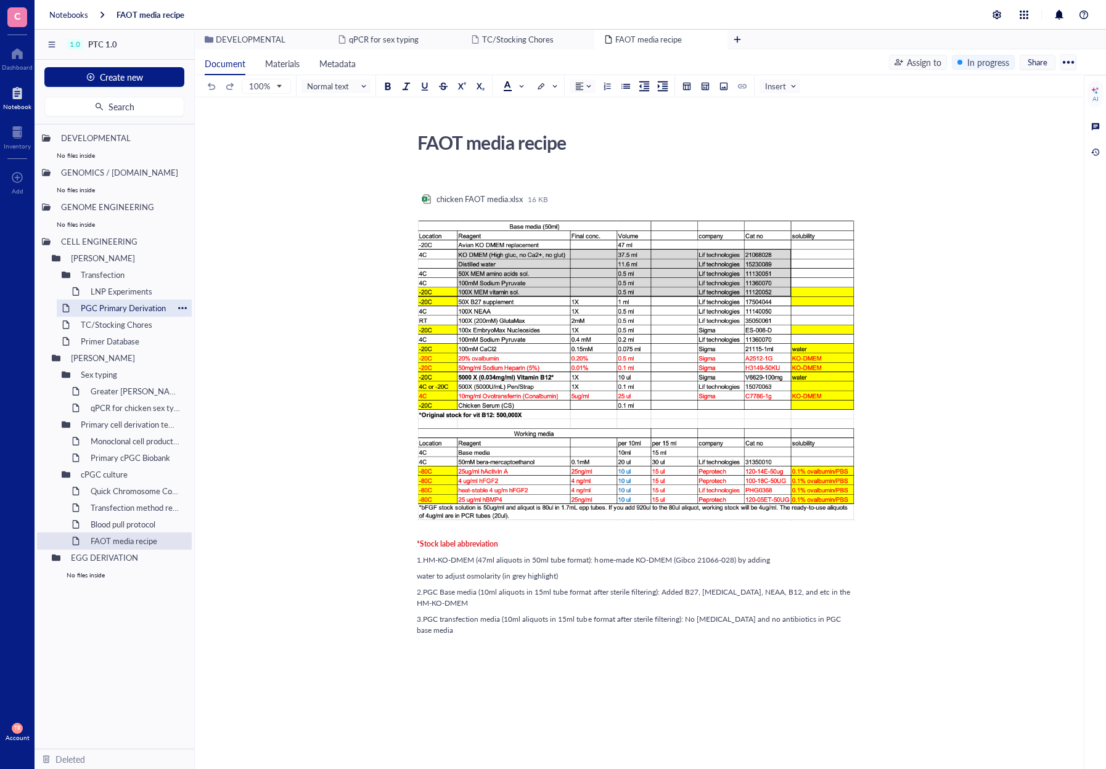 This screenshot has height=769, width=1106. What do you see at coordinates (136, 491) in the screenshot?
I see `div: Quick Chromosome Counting` at bounding box center [136, 491].